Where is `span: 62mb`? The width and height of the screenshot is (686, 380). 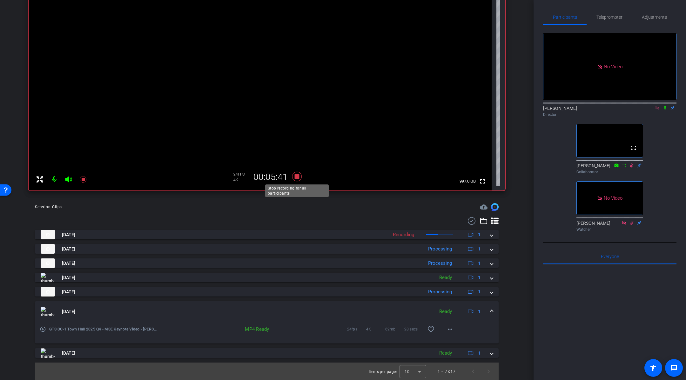 span: 62mb is located at coordinates (395, 329).